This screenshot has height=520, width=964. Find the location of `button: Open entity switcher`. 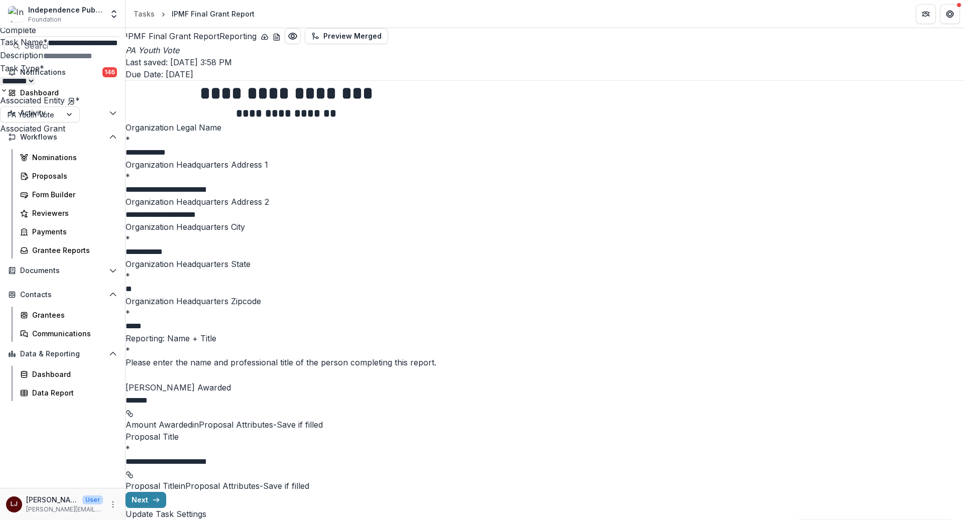

button: Open entity switcher is located at coordinates (114, 14).